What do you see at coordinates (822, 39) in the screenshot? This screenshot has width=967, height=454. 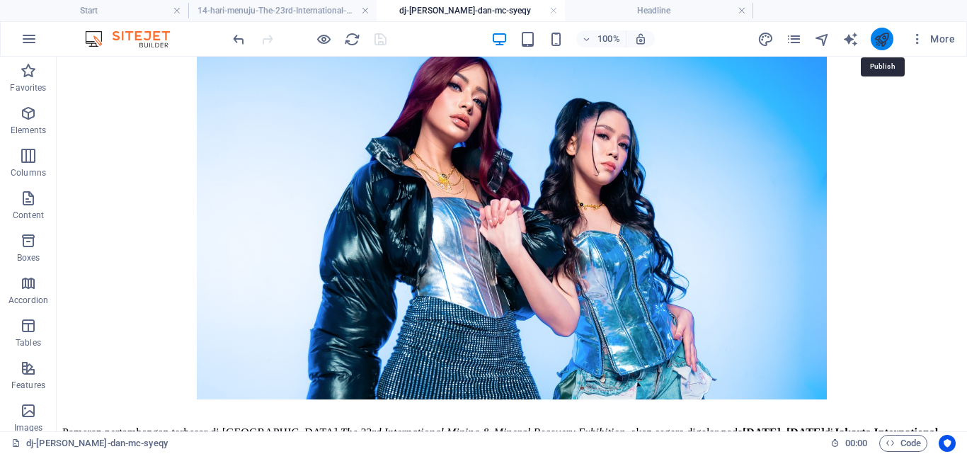 I see `i: Navigator` at bounding box center [822, 39].